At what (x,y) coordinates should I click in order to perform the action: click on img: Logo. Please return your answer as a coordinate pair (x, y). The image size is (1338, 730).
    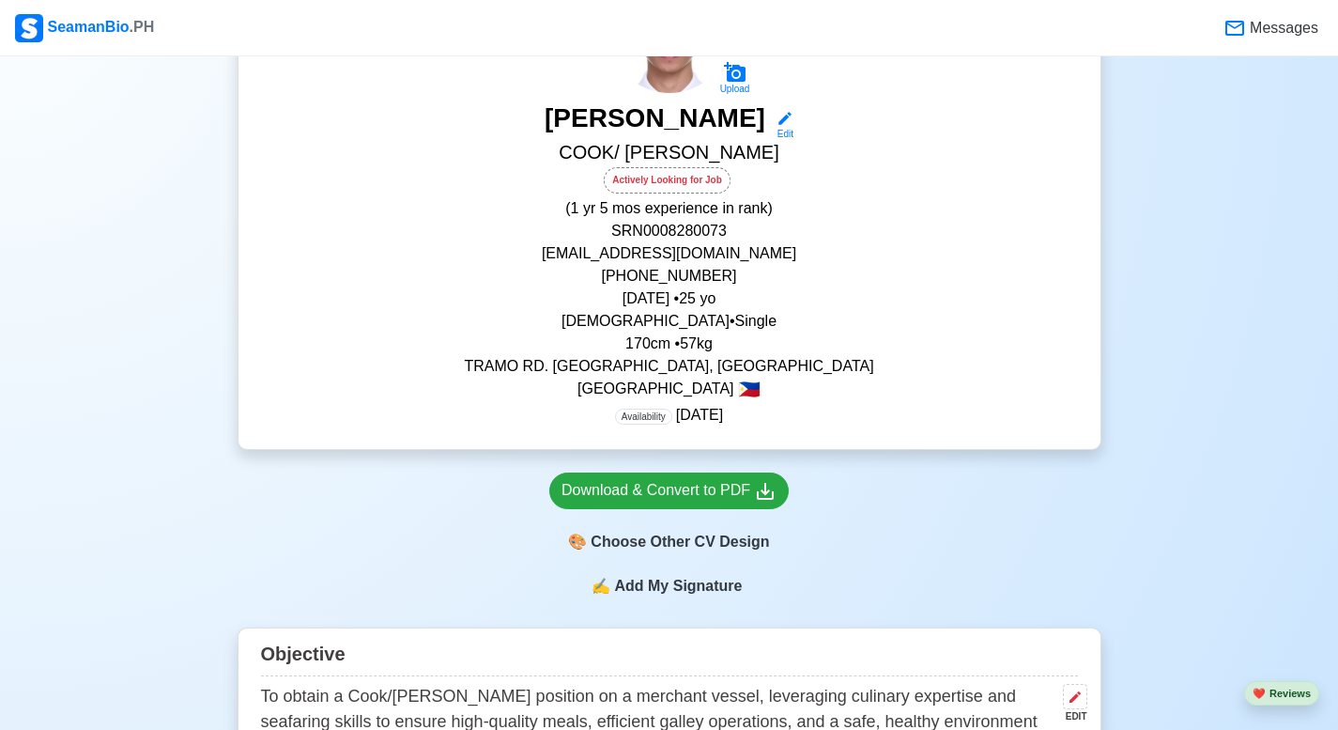
    Looking at the image, I should click on (29, 28).